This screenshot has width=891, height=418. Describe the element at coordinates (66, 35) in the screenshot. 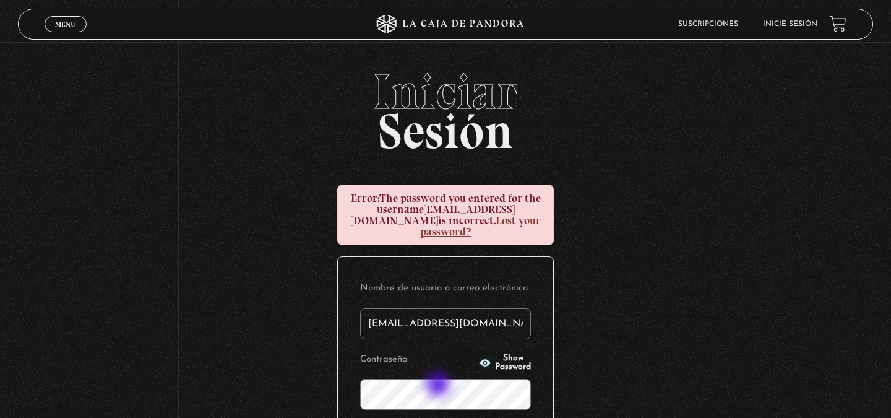

I see `span: Cerrar` at that location.